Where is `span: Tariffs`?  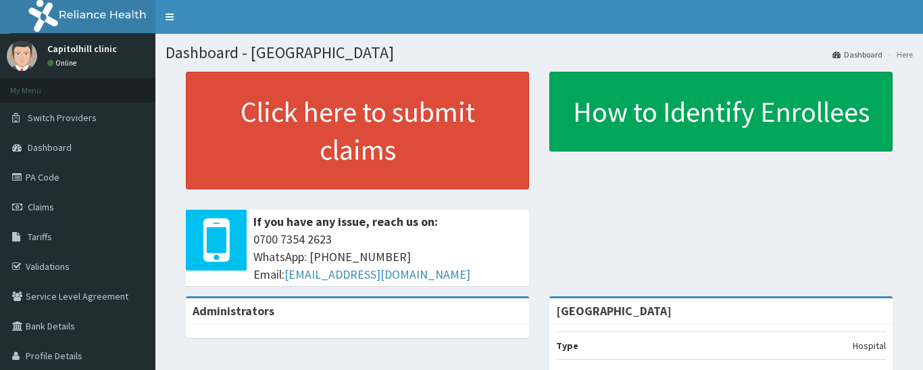
span: Tariffs is located at coordinates (40, 236).